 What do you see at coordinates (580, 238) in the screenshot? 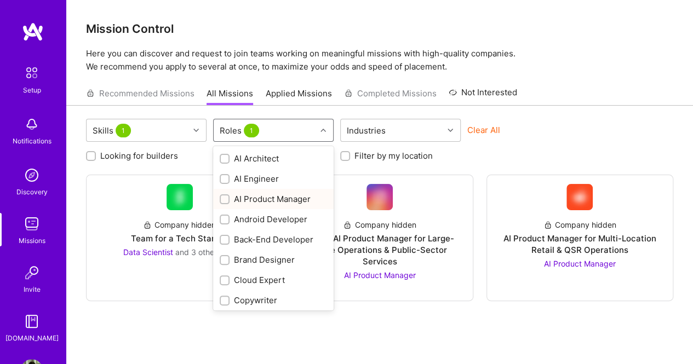
I see `a: Company LogoCompany hiddenAI Product Manager for Multi-Location Retail & QSR OperationsAI Product...` at bounding box center [580, 238].